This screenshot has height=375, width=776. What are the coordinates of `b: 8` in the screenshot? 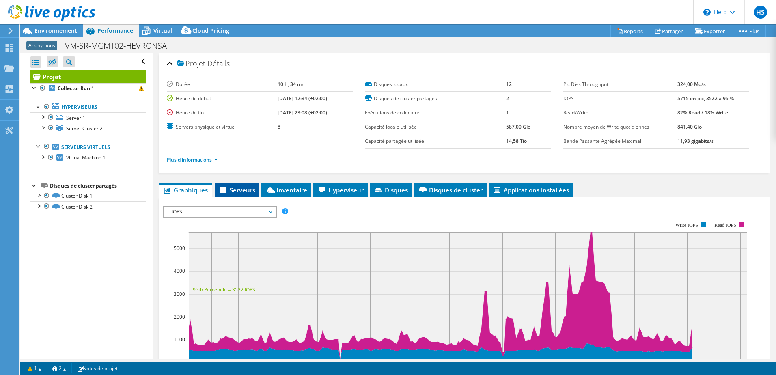 It's located at (279, 127).